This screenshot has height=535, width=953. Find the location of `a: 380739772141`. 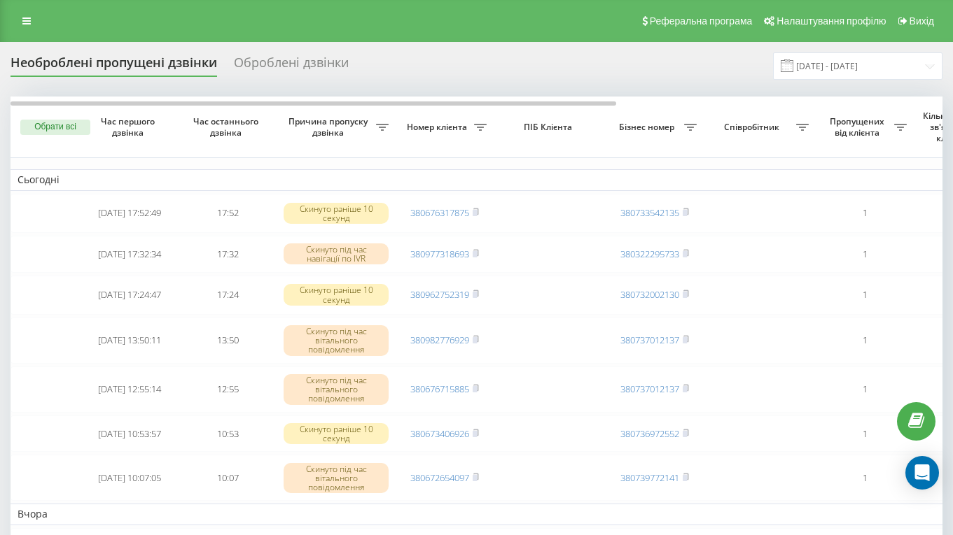

a: 380739772141 is located at coordinates (649, 478).